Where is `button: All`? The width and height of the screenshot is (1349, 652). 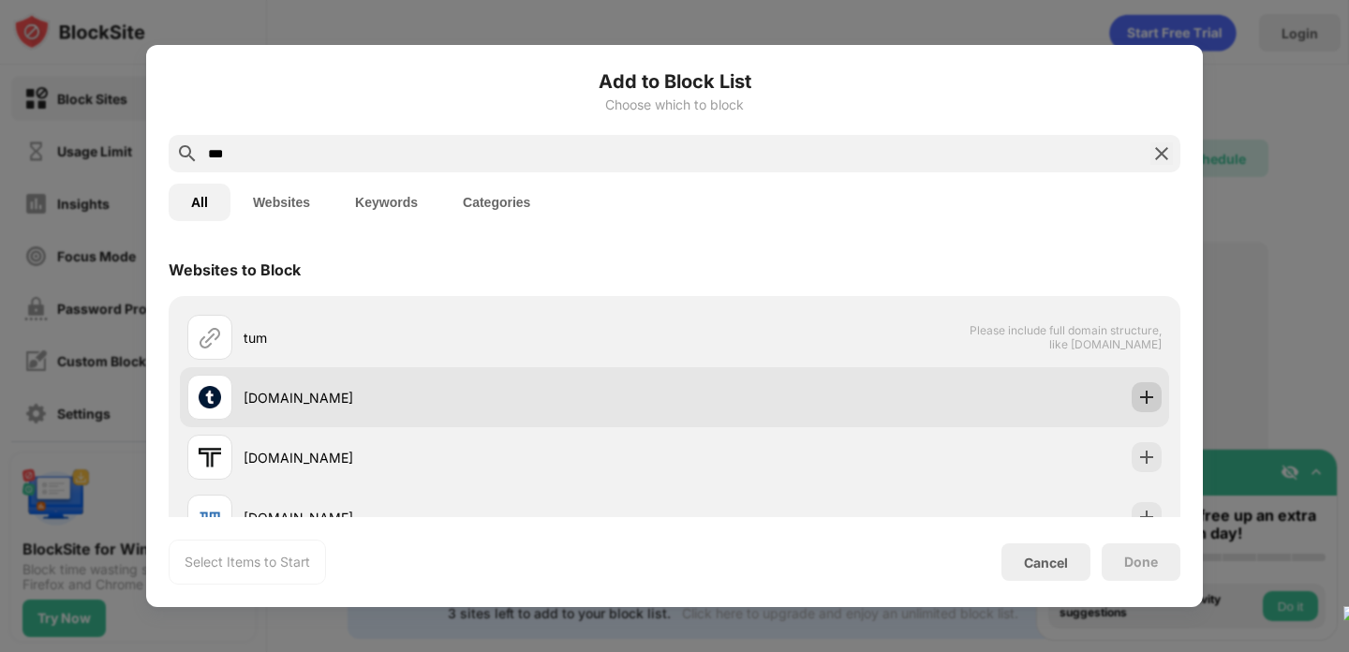
button: All is located at coordinates (200, 202).